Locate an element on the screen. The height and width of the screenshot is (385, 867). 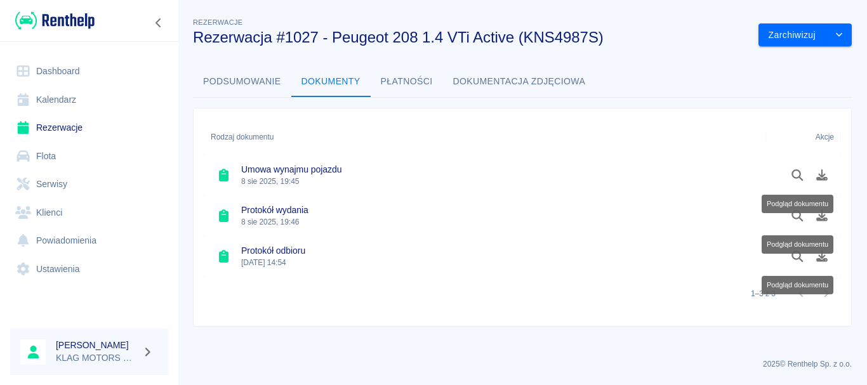
span: Rezerwacje is located at coordinates (218, 22).